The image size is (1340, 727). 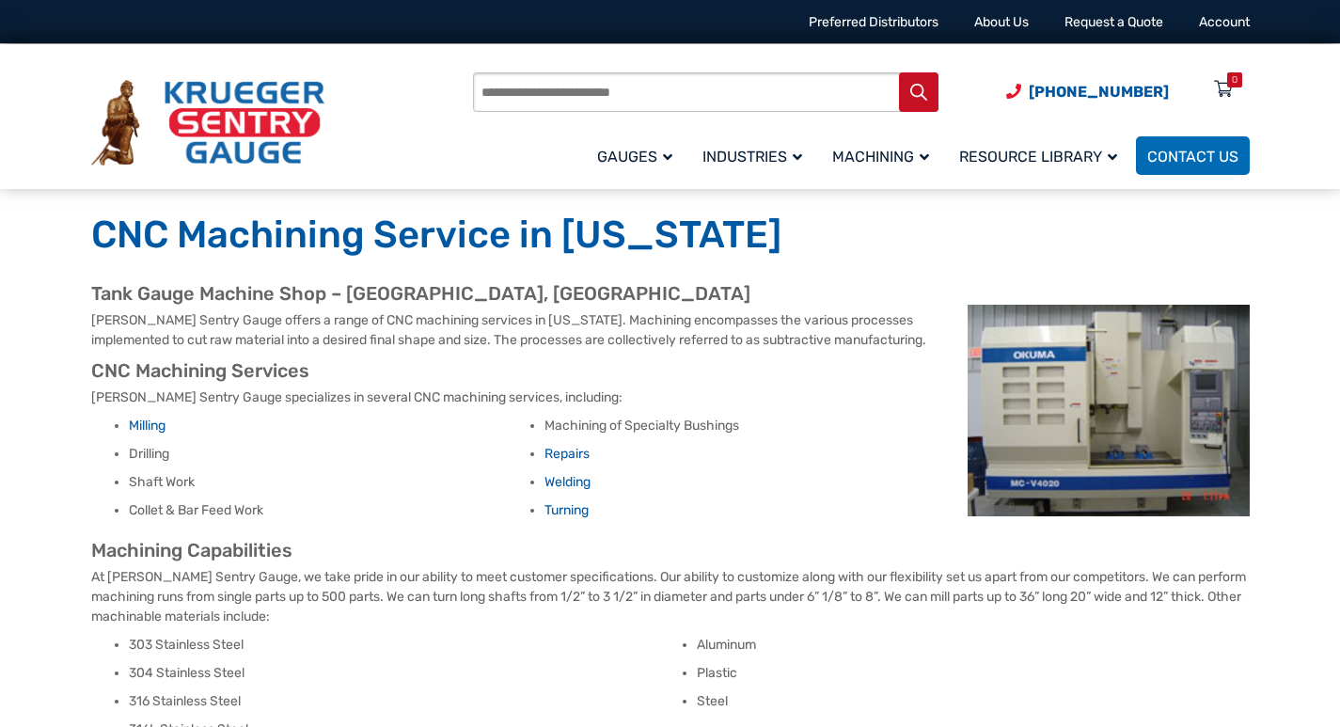 I want to click on img: Machining, so click(x=1109, y=410).